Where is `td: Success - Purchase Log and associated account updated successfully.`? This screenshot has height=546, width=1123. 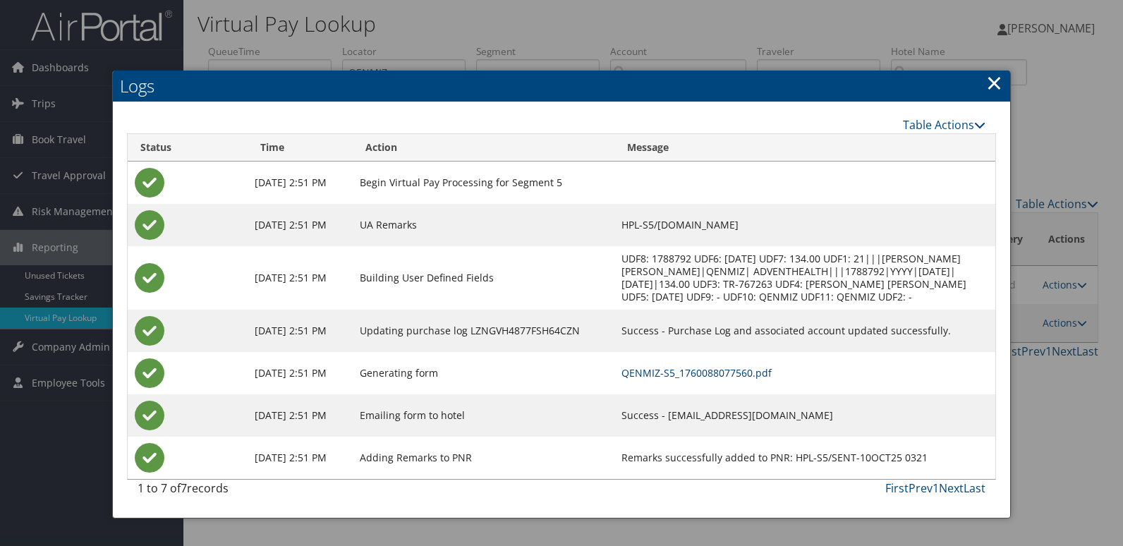 td: Success - Purchase Log and associated account updated successfully. is located at coordinates (804, 331).